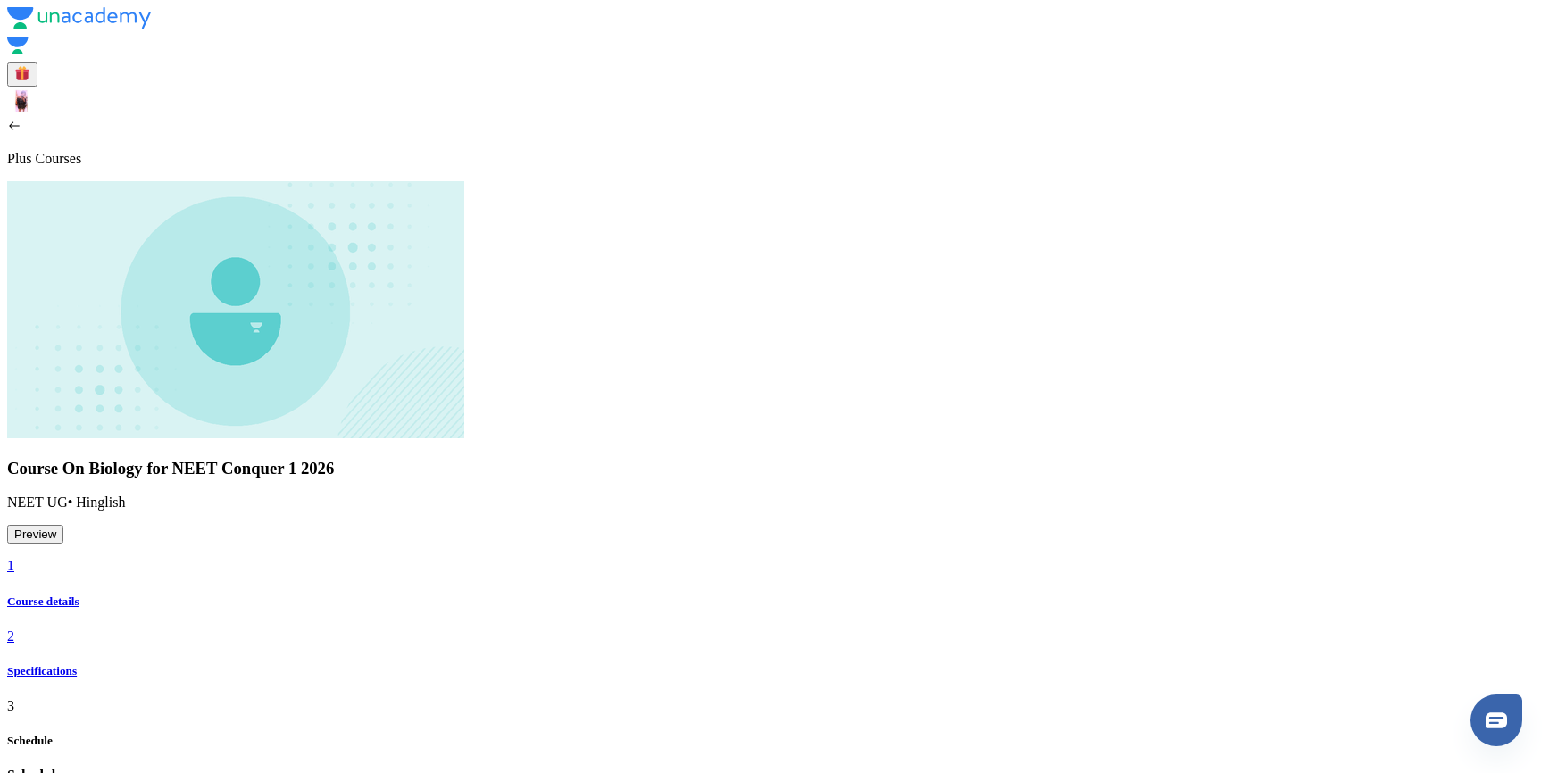 Image resolution: width=1549 pixels, height=773 pixels. I want to click on p: 1, so click(774, 566).